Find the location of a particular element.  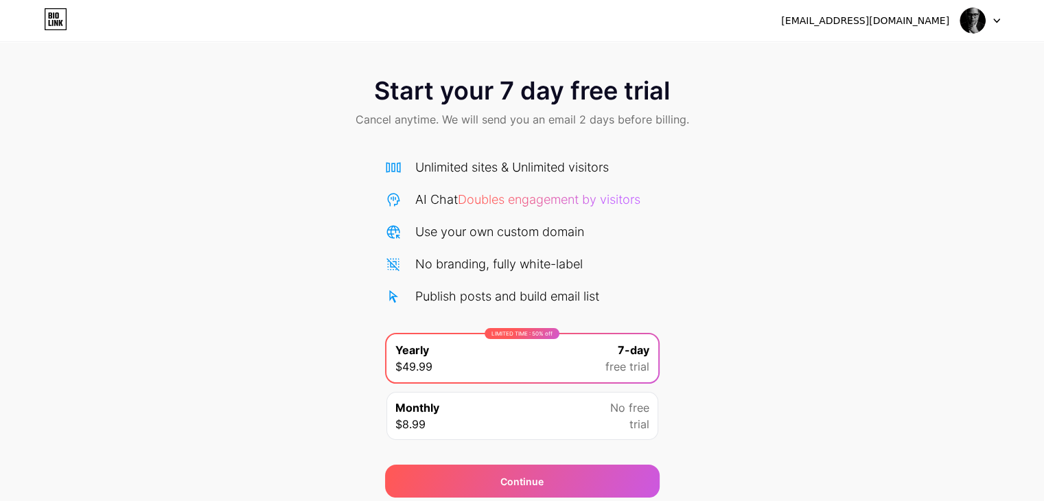

span: free trial is located at coordinates (627, 366).